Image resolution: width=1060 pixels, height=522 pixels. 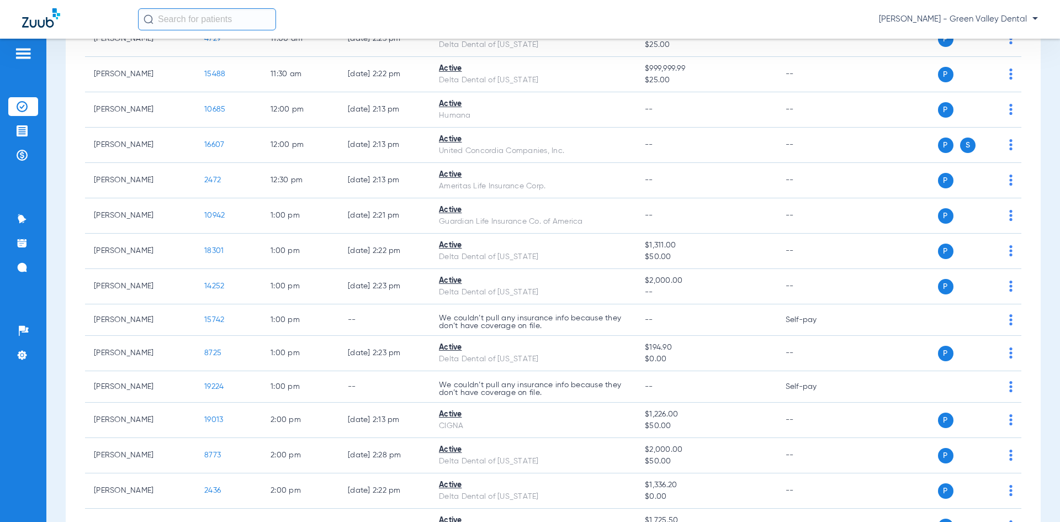 I want to click on span: 19013, so click(x=214, y=419).